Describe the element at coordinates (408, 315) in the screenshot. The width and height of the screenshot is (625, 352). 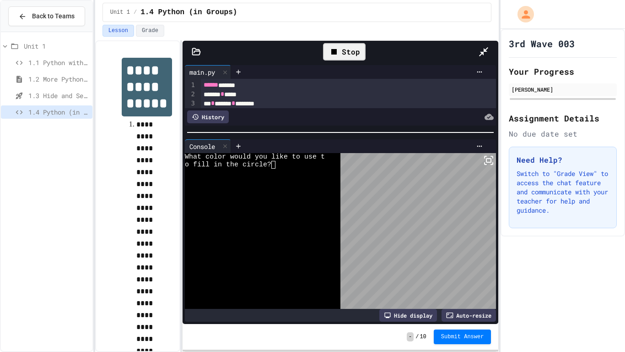
I see `div: Hide display` at that location.